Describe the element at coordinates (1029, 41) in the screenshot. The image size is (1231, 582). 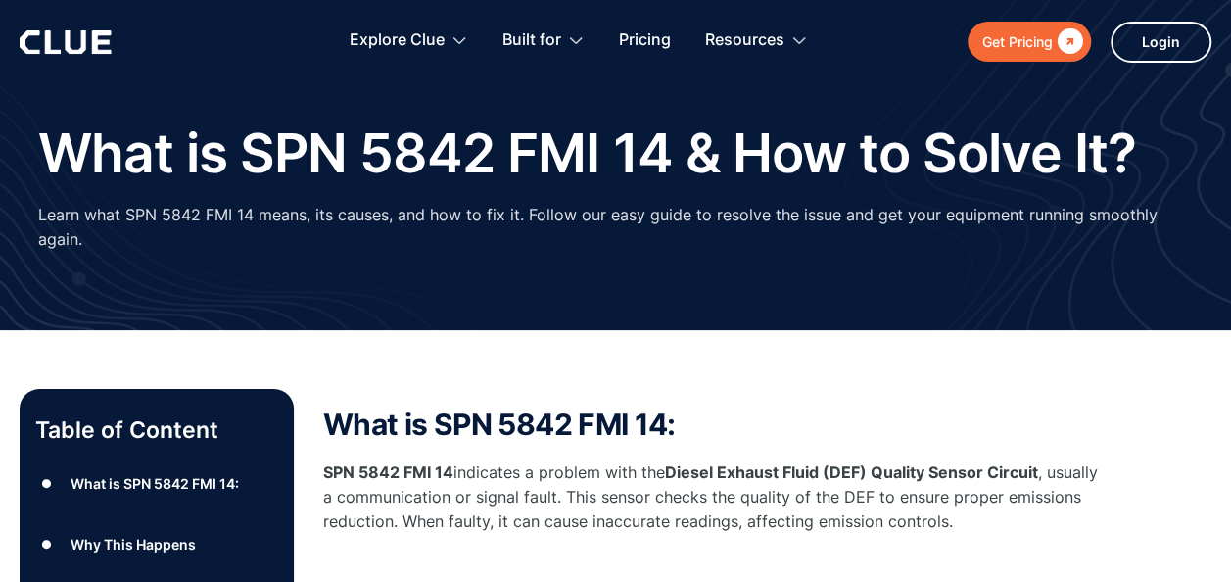
I see `a: Get Pricing` at that location.